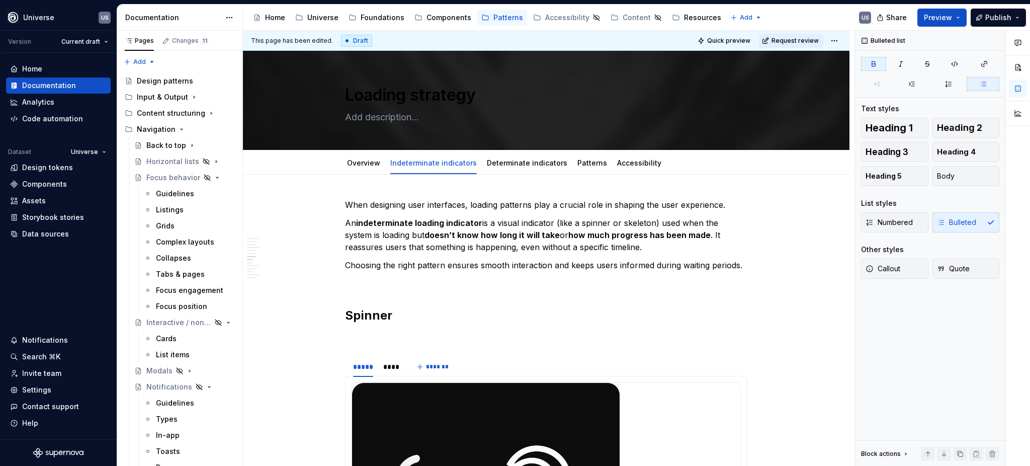 The width and height of the screenshot is (1030, 466). Describe the element at coordinates (84, 42) in the screenshot. I see `button: Current draft` at that location.